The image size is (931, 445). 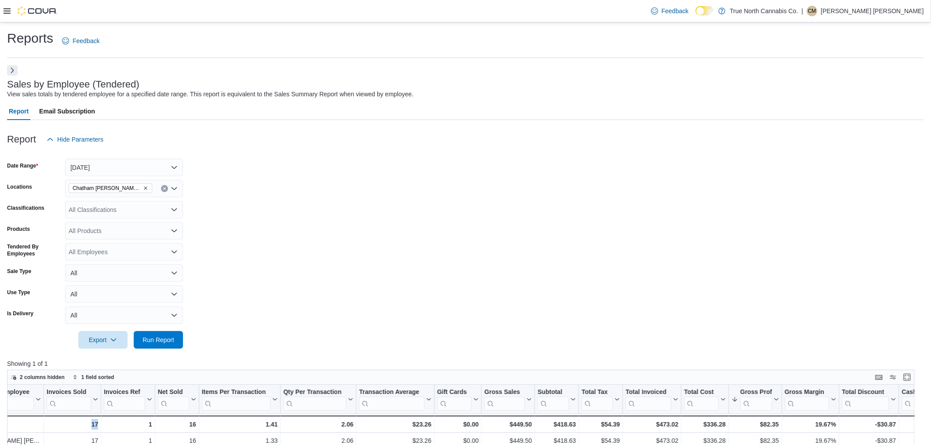 What do you see at coordinates (12, 70) in the screenshot?
I see `button: Next` at bounding box center [12, 70].